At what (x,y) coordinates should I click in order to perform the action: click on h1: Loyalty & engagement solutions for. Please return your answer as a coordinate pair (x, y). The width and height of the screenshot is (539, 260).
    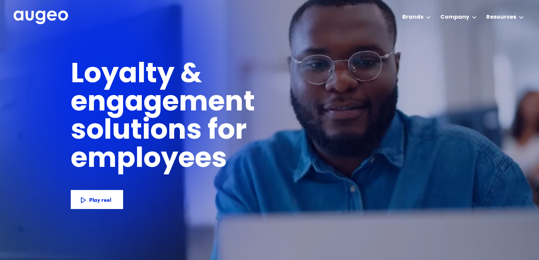
    Looking at the image, I should click on (218, 103).